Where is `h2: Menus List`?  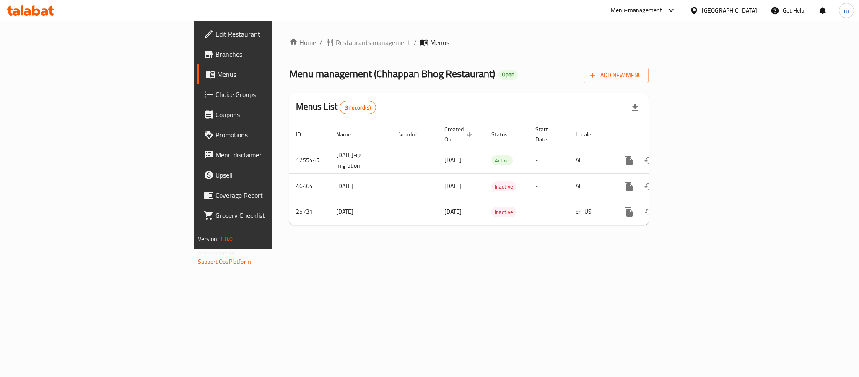
h2: Menus List is located at coordinates (336, 107).